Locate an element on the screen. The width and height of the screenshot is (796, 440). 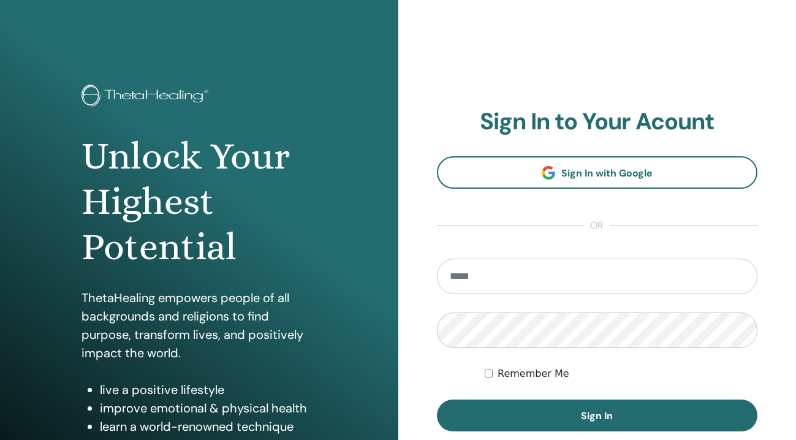
div: Keep me authenticated indefinitely or until I manually logout is located at coordinates (621, 374).